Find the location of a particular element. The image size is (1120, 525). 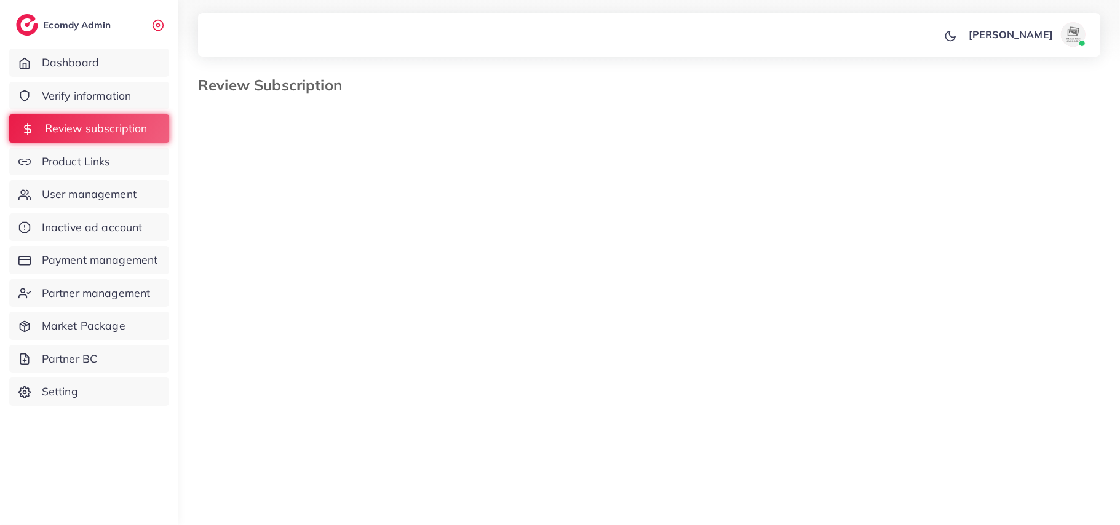

img: logo is located at coordinates (27, 25).